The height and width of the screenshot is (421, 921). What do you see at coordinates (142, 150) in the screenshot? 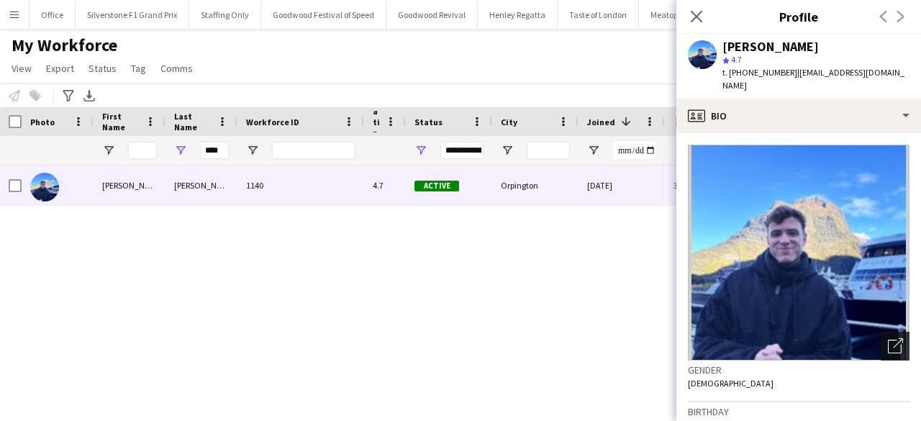
I see `input: First Name Filter Input` at bounding box center [142, 150].